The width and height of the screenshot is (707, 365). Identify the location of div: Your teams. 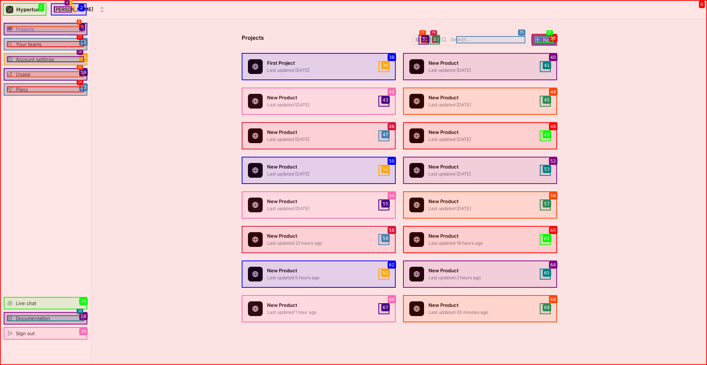
(29, 44).